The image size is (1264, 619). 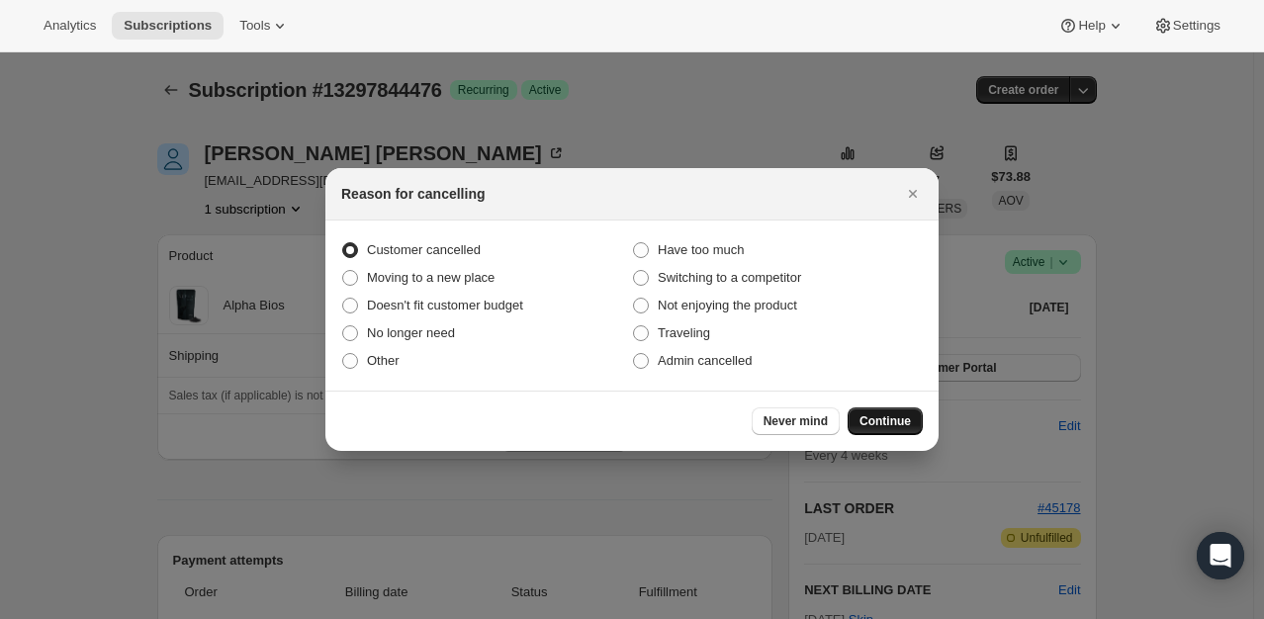 I want to click on span: Tools, so click(x=254, y=26).